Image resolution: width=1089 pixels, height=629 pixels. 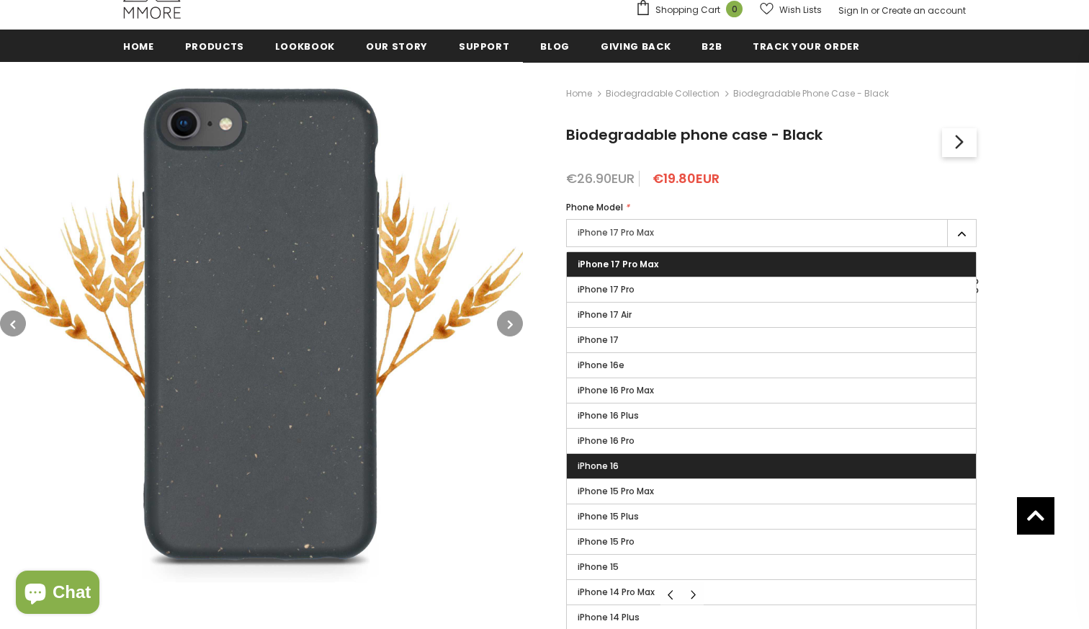 I want to click on span: €19.80EUR, so click(x=686, y=178).